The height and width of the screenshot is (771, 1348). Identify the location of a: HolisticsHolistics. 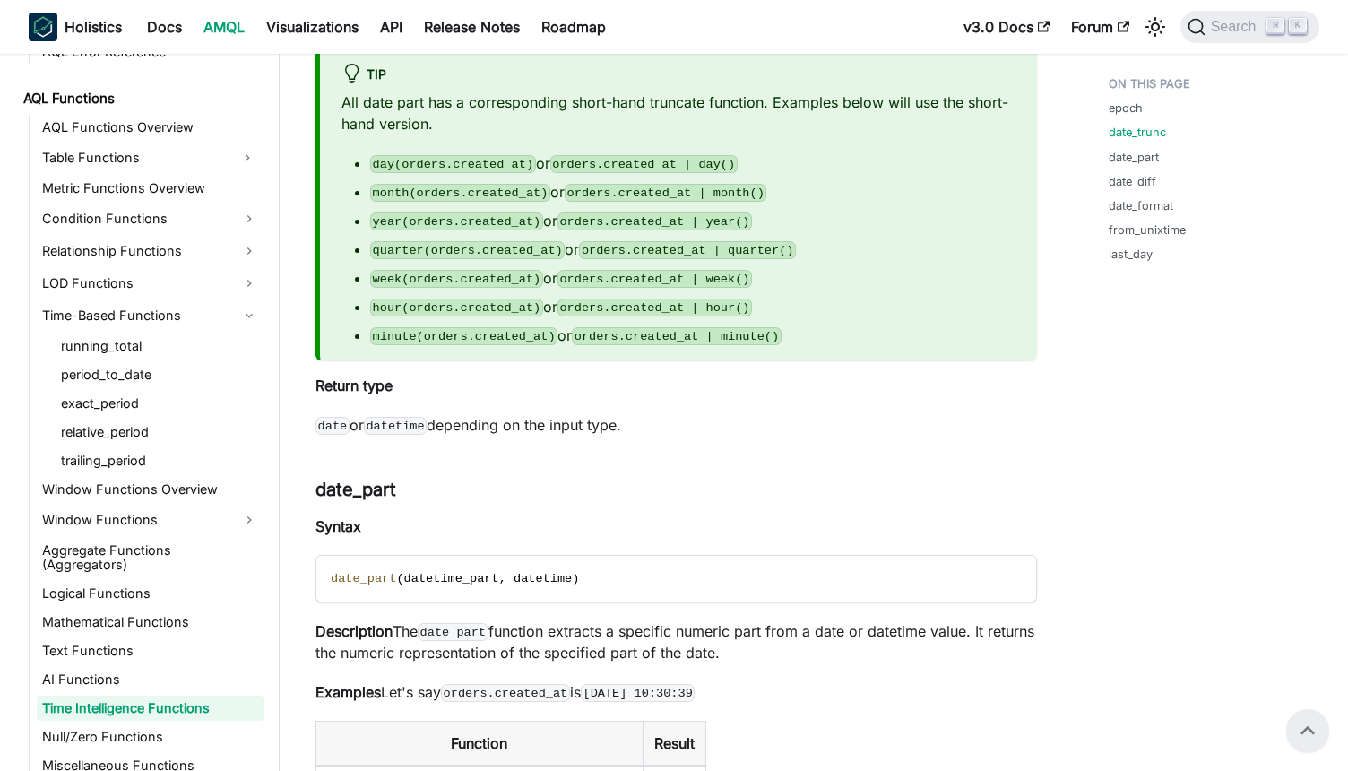
(75, 27).